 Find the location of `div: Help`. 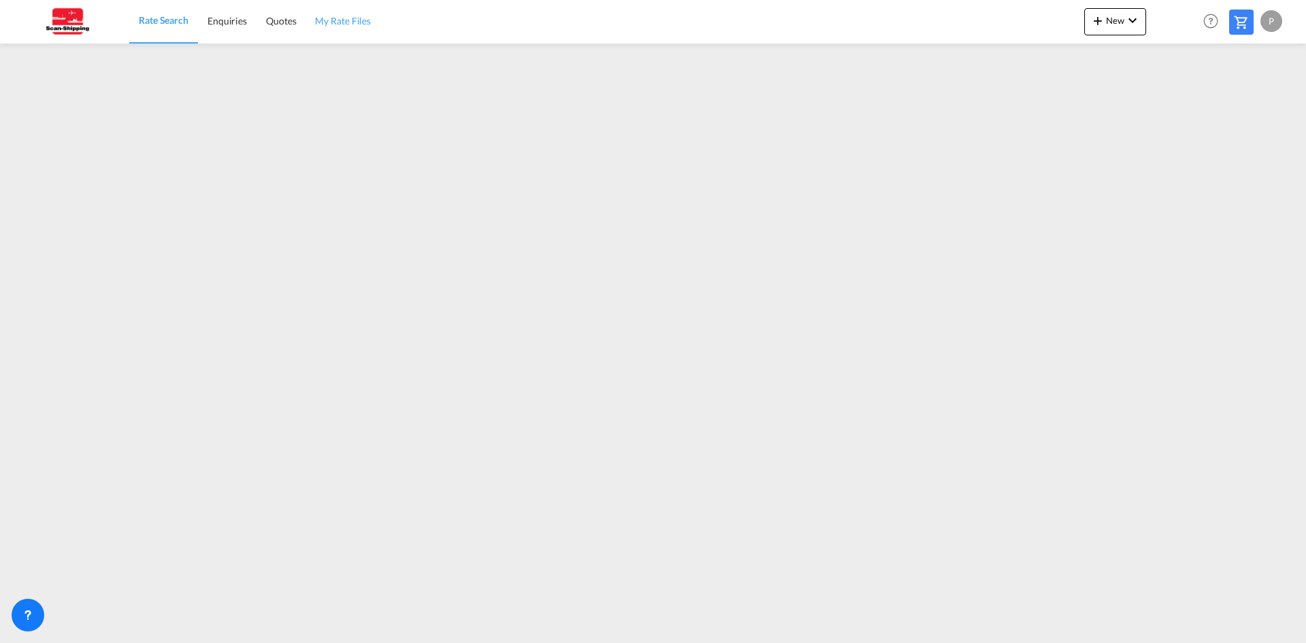

div: Help is located at coordinates (1214, 22).